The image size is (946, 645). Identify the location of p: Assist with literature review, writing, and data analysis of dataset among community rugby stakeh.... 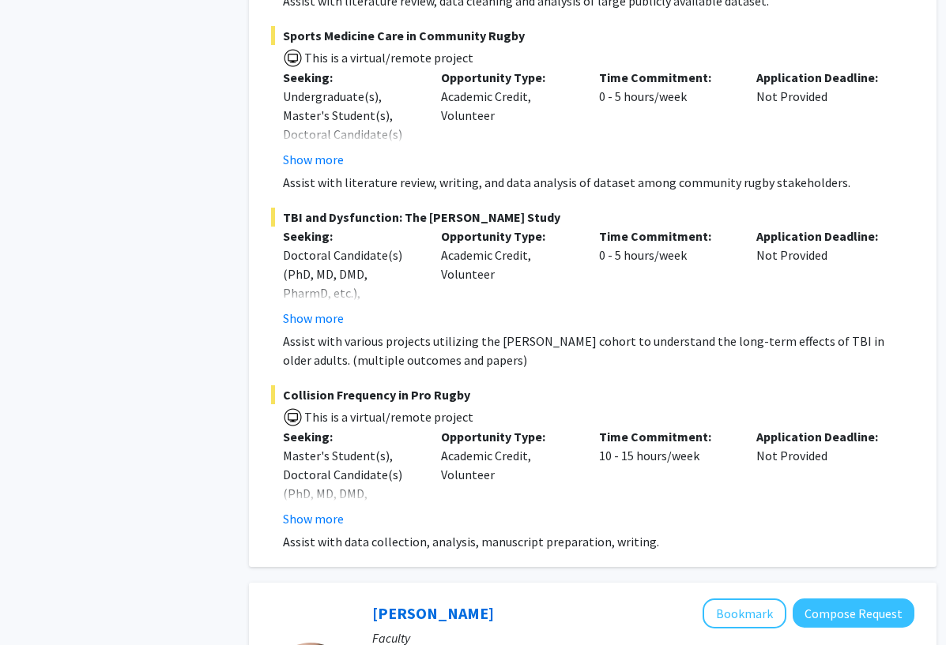
(598, 182).